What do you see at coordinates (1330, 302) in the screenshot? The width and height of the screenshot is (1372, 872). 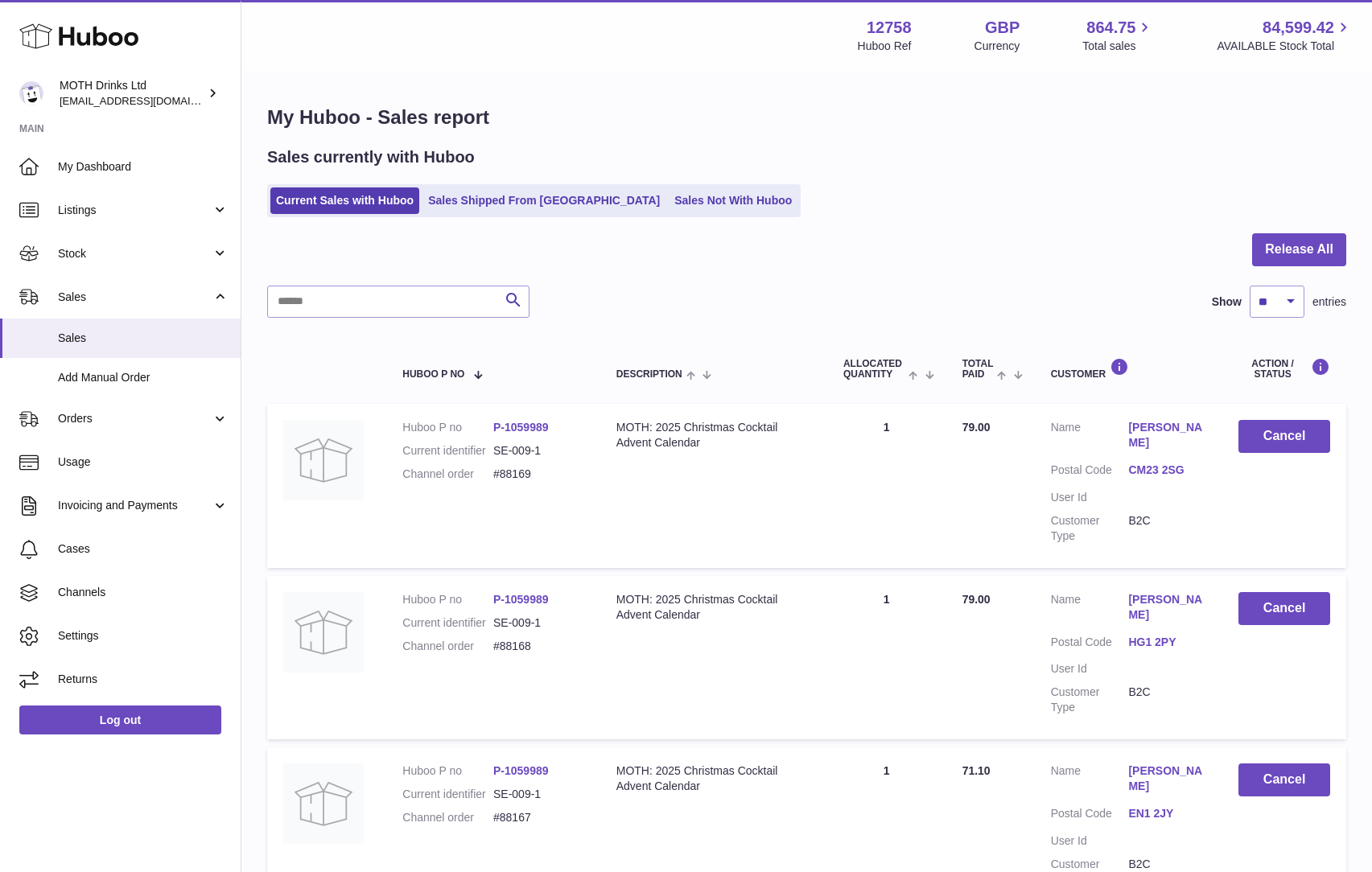 I see `span: entries` at bounding box center [1330, 302].